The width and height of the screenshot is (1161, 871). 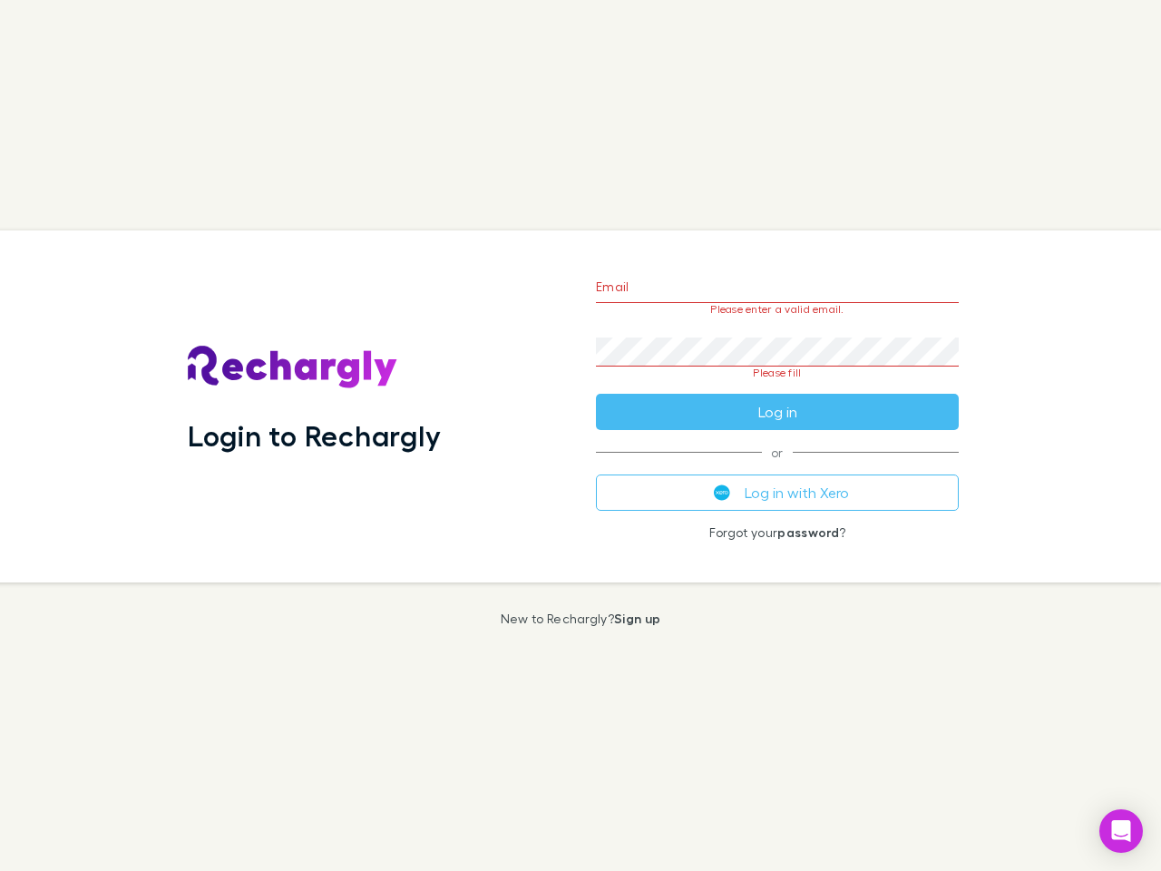 What do you see at coordinates (637, 618) in the screenshot?
I see `a: Sign up` at bounding box center [637, 618].